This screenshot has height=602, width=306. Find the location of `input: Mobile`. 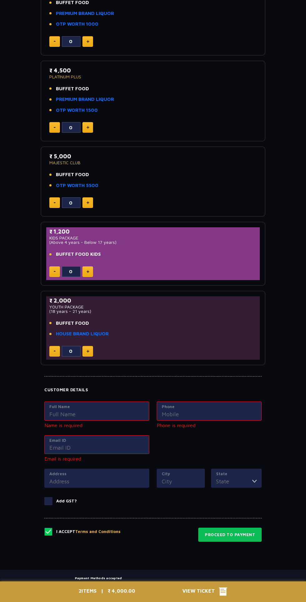

input: Mobile is located at coordinates (209, 414).